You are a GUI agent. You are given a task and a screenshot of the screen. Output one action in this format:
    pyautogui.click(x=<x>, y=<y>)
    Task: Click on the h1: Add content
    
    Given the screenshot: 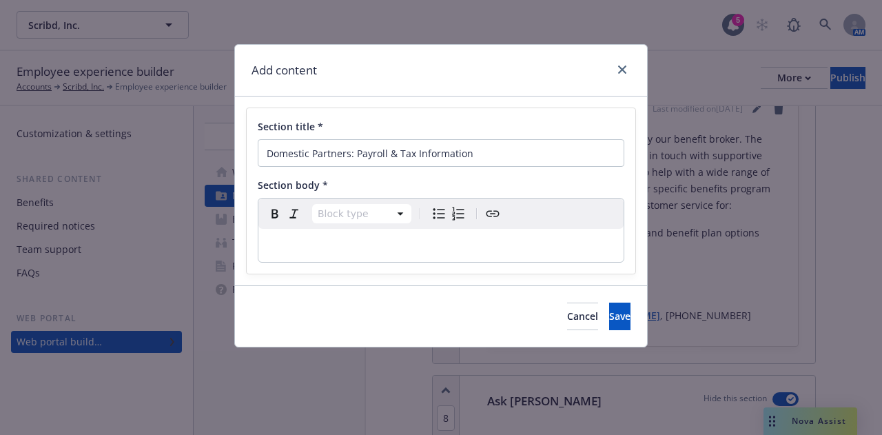 What is the action you would take?
    pyautogui.click(x=284, y=70)
    